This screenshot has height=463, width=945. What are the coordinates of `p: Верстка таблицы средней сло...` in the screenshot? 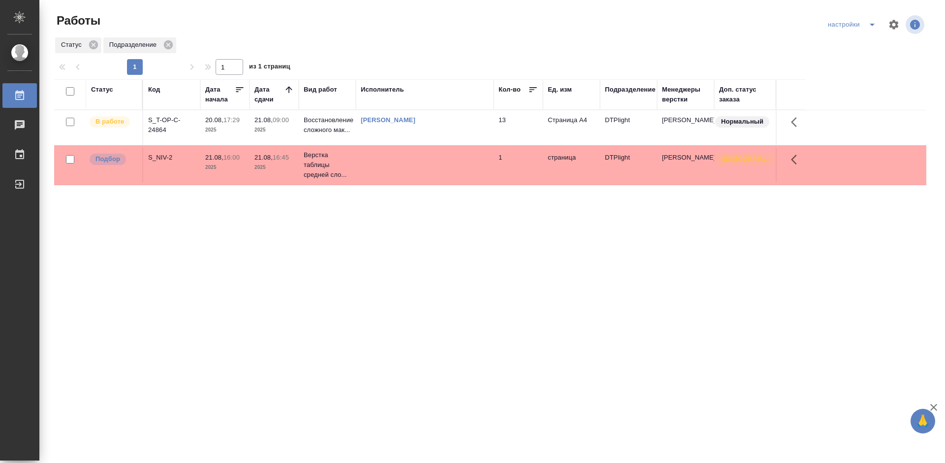 It's located at (327, 165).